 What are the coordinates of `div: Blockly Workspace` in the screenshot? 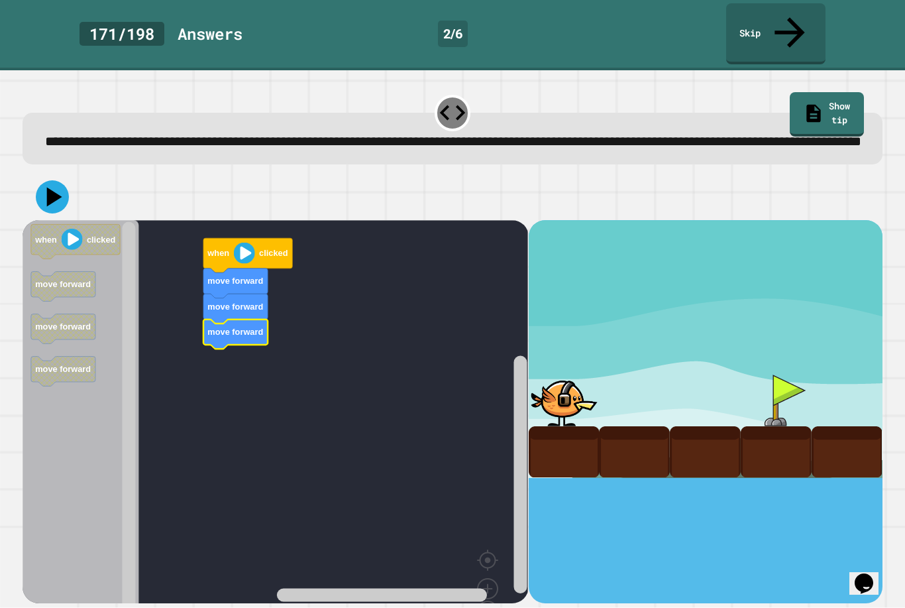 It's located at (275, 412).